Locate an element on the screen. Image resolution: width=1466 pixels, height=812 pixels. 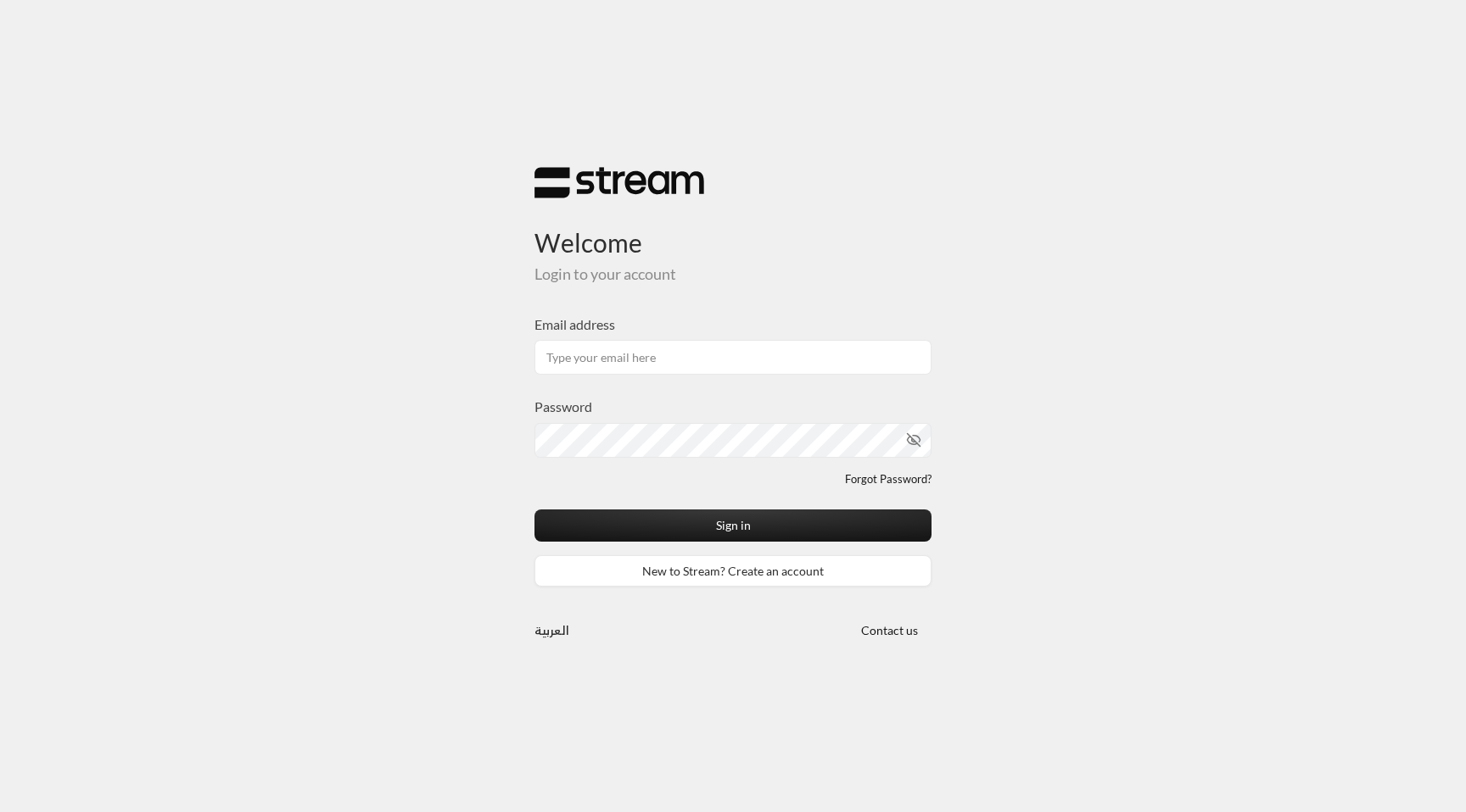
button: Sign in is located at coordinates (733, 525).